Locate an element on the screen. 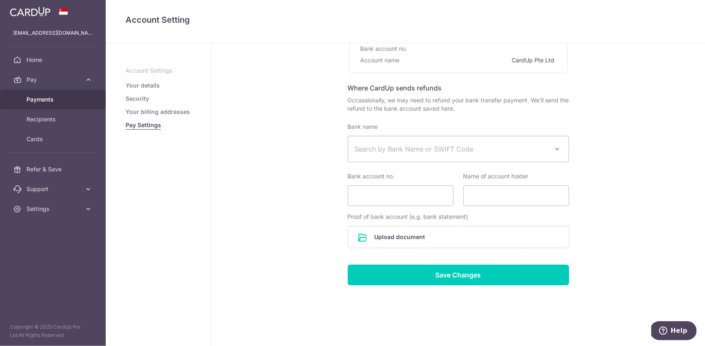 The image size is (705, 346). p: Account Settings is located at coordinates (158, 71).